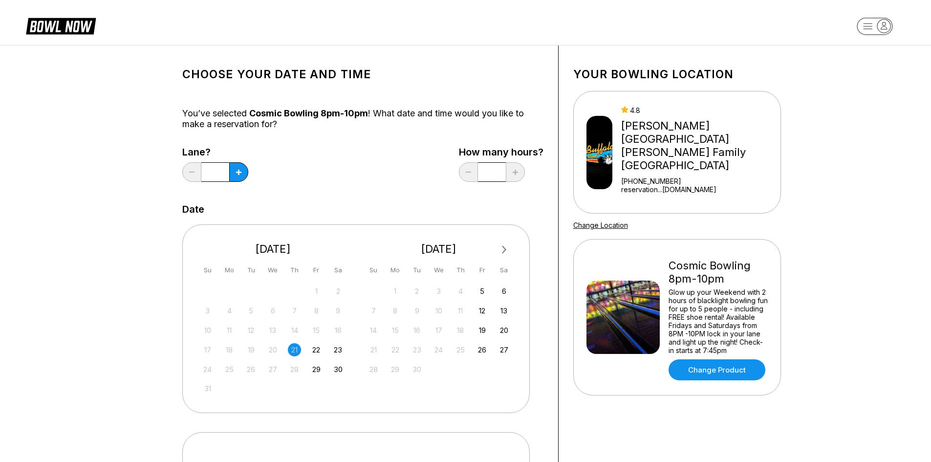 Image resolution: width=931 pixels, height=462 pixels. I want to click on div: Not available Sunday, August 17th, 2025, so click(207, 349).